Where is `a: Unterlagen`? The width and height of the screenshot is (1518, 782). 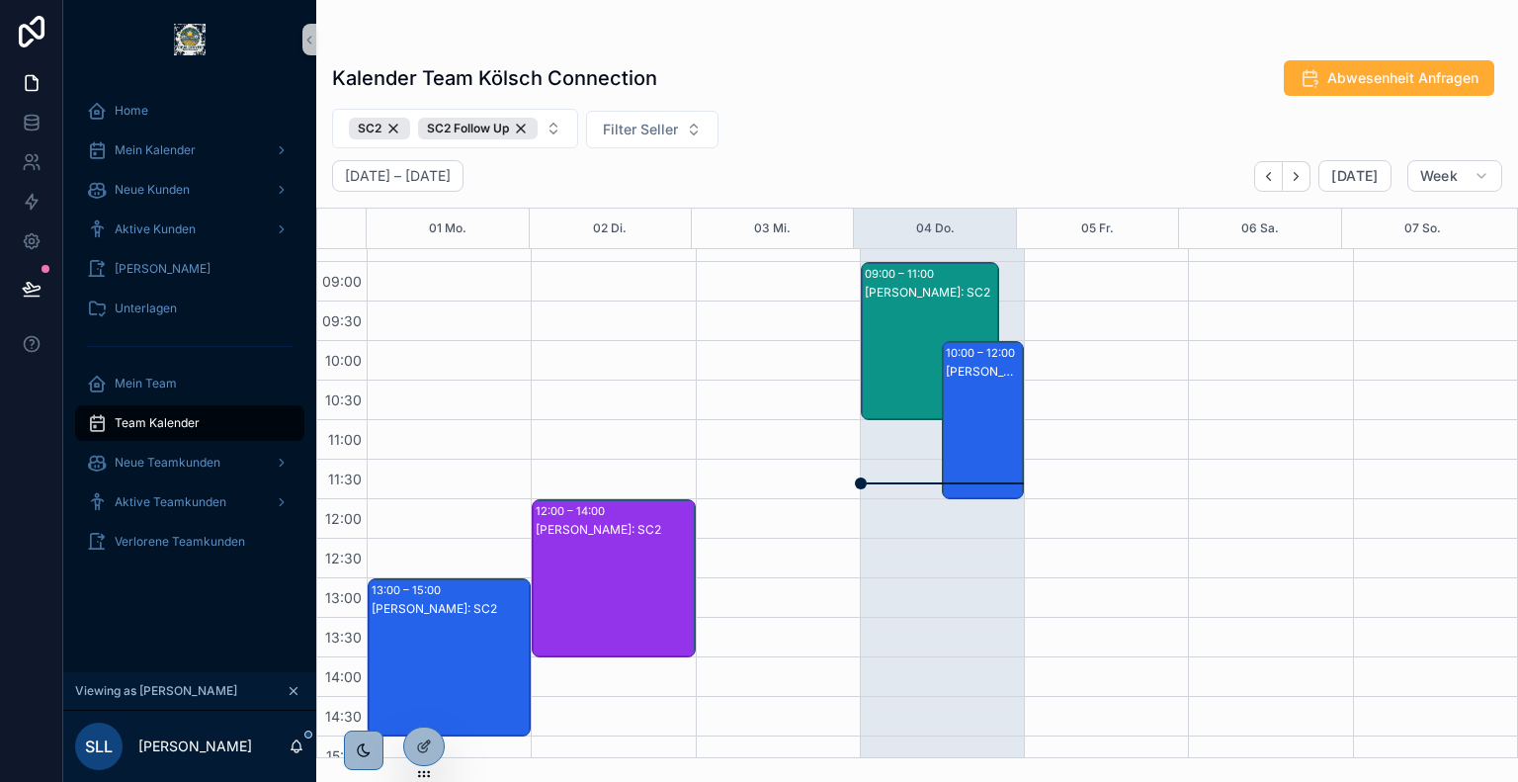
a: Unterlagen is located at coordinates (190, 308).